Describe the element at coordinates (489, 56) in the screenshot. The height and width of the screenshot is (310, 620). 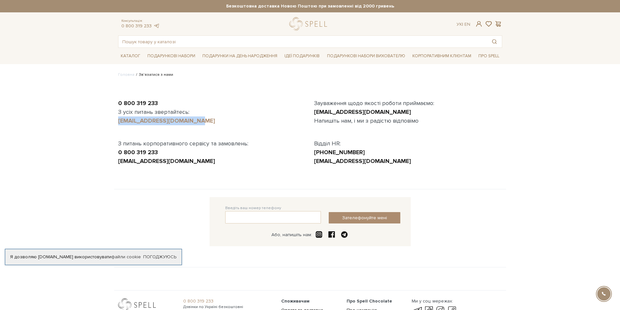
I see `a: Про Spell` at that location.